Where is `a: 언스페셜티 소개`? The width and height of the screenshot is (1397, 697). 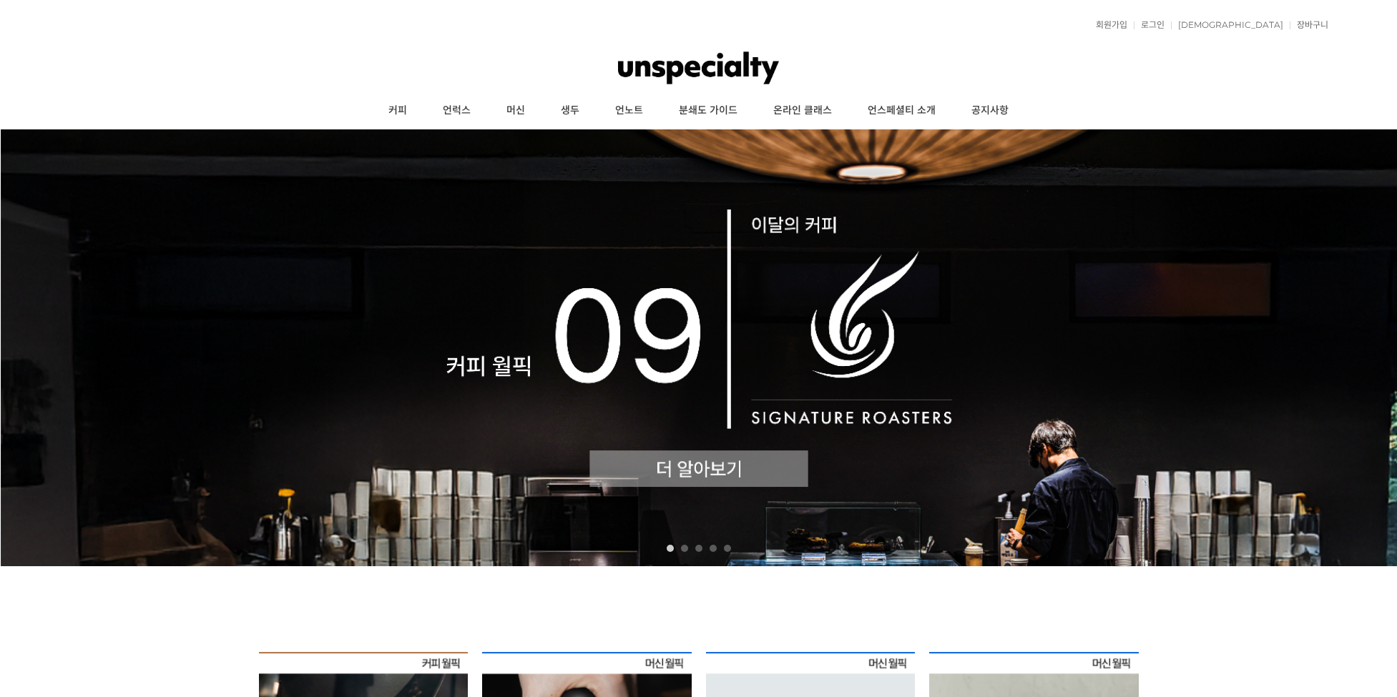 a: 언스페셜티 소개 is located at coordinates (901, 111).